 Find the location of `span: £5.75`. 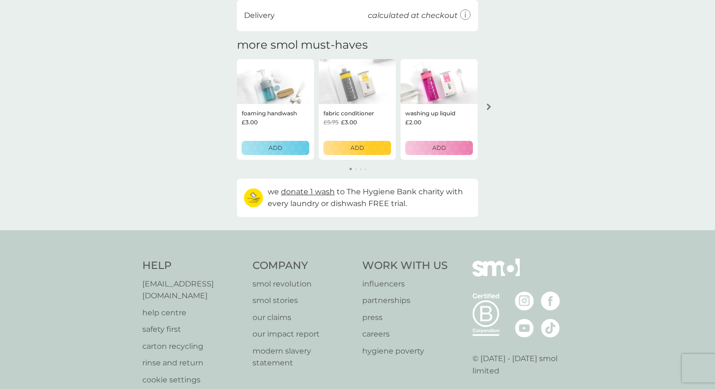

span: £5.75 is located at coordinates (331, 122).